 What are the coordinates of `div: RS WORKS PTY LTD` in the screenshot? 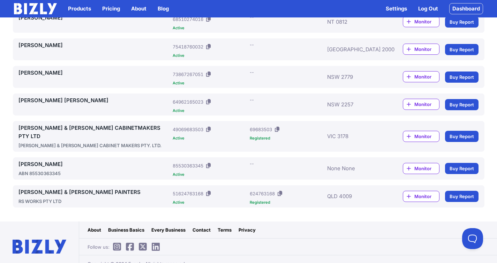 It's located at (94, 201).